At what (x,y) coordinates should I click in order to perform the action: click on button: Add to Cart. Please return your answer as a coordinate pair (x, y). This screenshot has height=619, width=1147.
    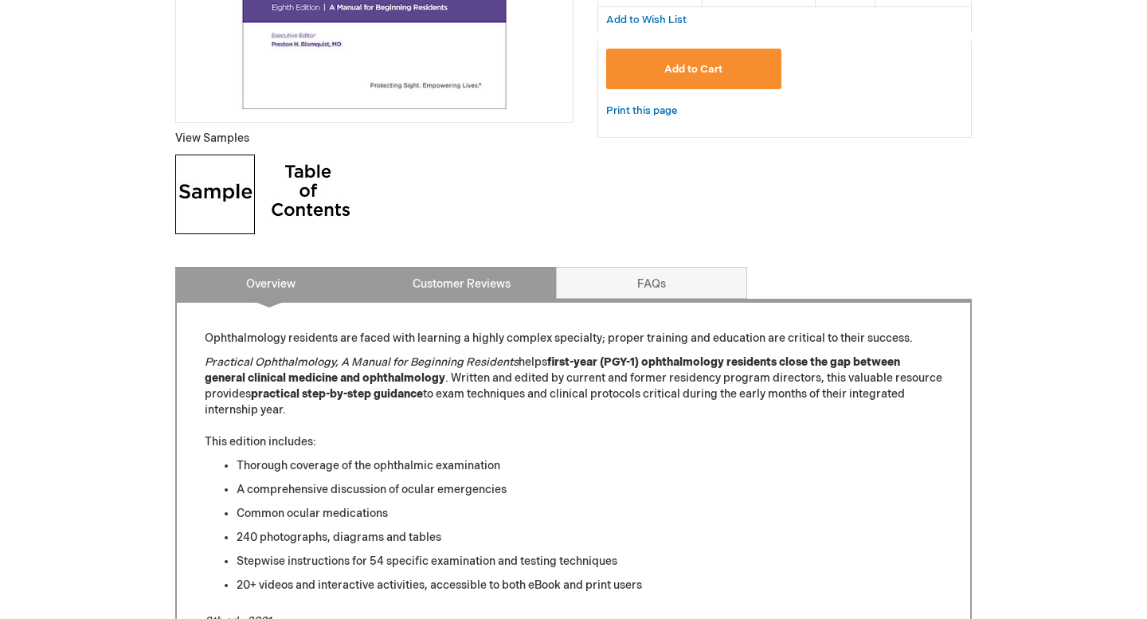
    Looking at the image, I should click on (694, 69).